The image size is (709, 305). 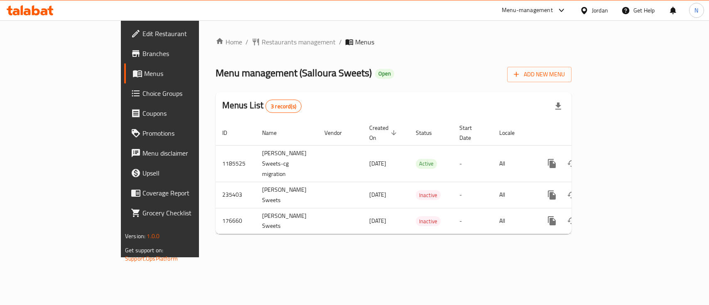 What do you see at coordinates (696, 10) in the screenshot?
I see `span: N` at bounding box center [696, 10].